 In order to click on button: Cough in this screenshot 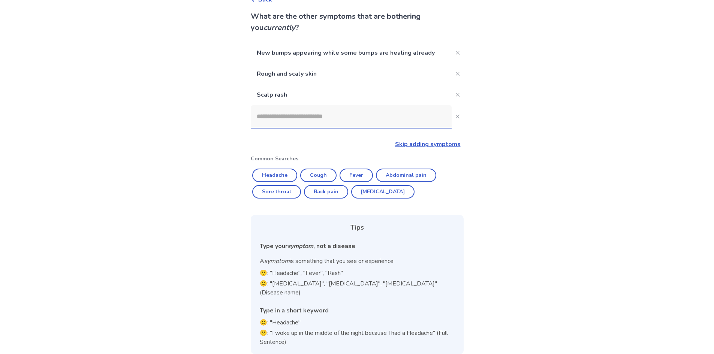, I will do `click(318, 175)`.